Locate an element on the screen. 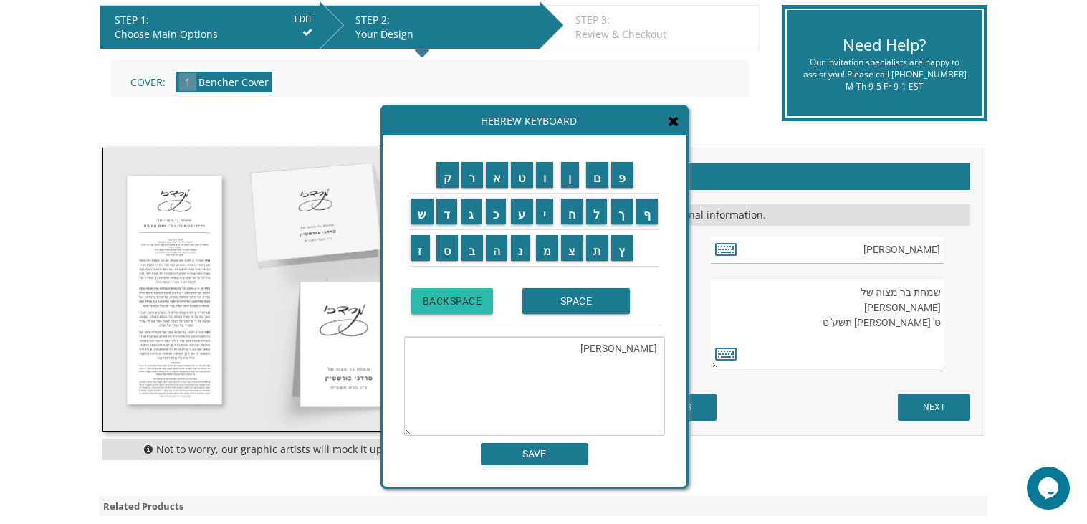 This screenshot has width=1087, height=524. h2: Customizations is located at coordinates (770, 176).